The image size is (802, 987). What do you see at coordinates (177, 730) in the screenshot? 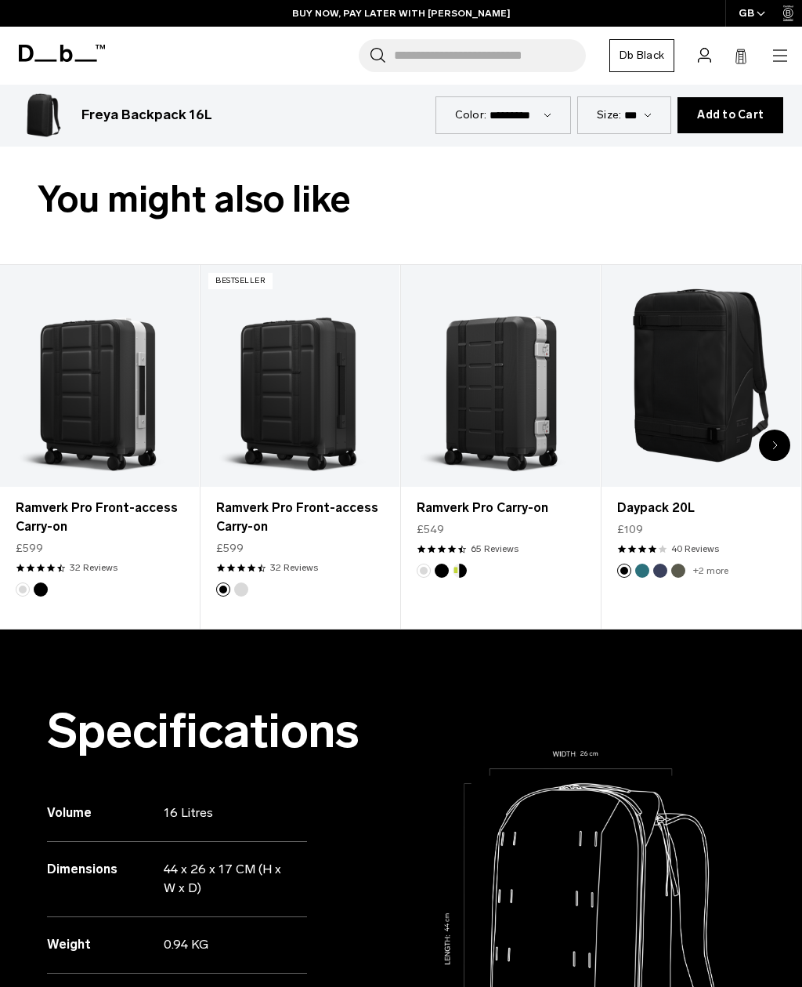
I see `h2: Specifications` at bounding box center [177, 730].